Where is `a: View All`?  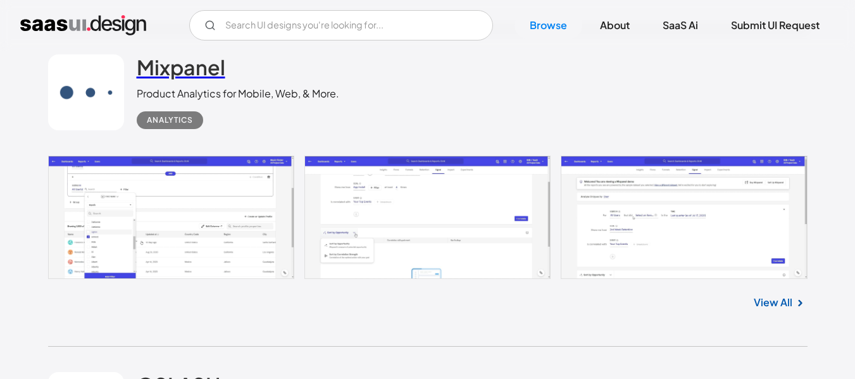
a: View All is located at coordinates (772, 302).